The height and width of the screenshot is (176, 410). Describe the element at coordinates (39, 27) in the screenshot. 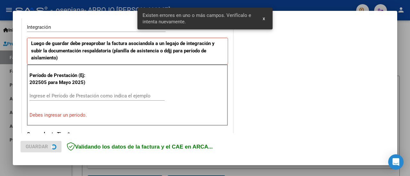

I see `span: Integración` at that location.